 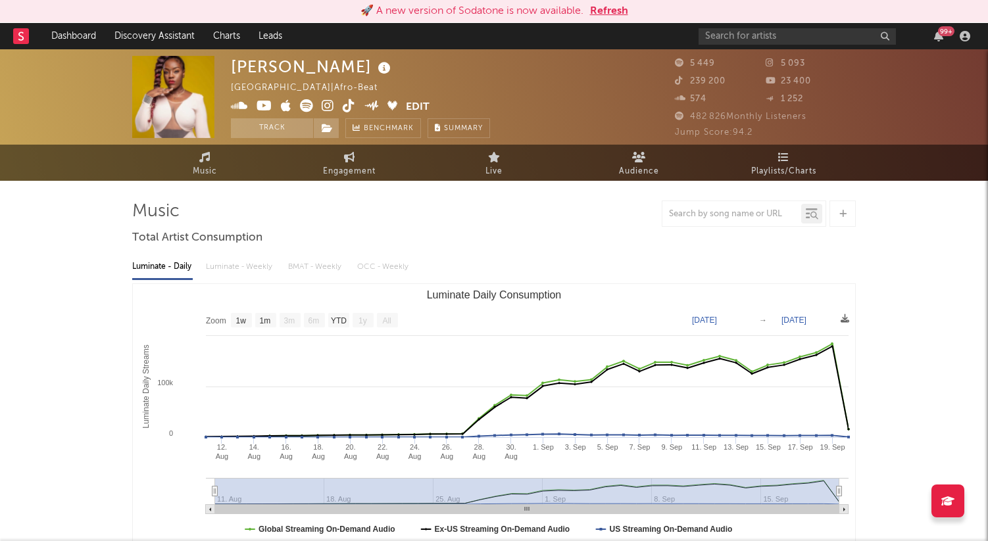 I want to click on span: Audience, so click(x=639, y=172).